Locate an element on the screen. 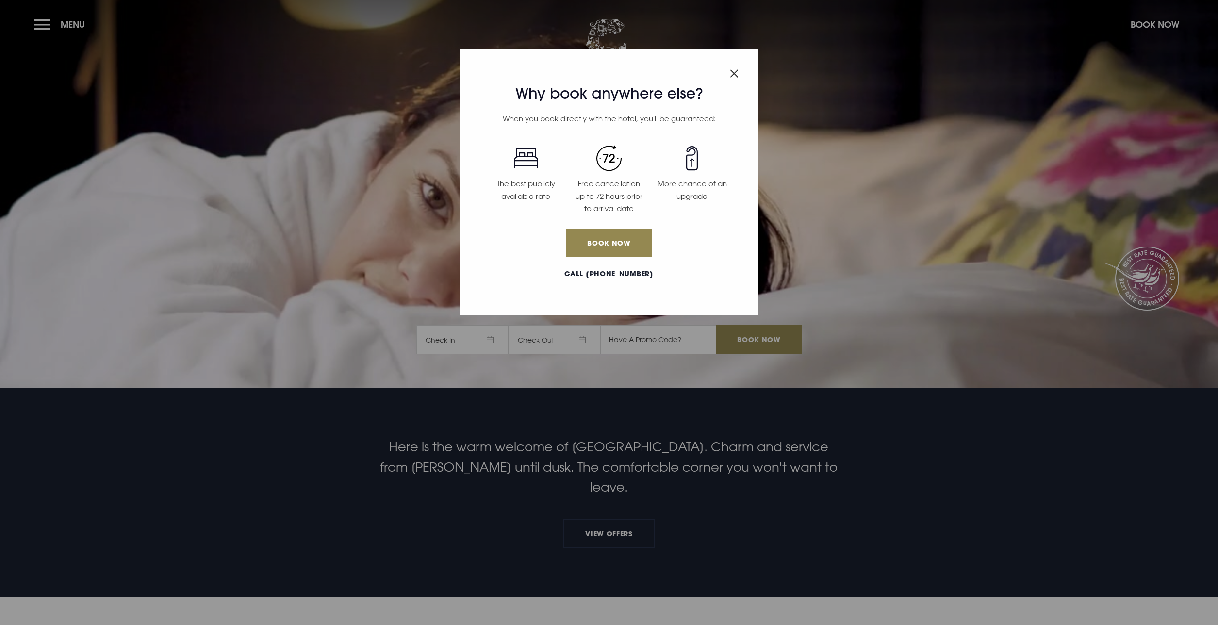  p: The best publicly available rate is located at coordinates (526, 190).